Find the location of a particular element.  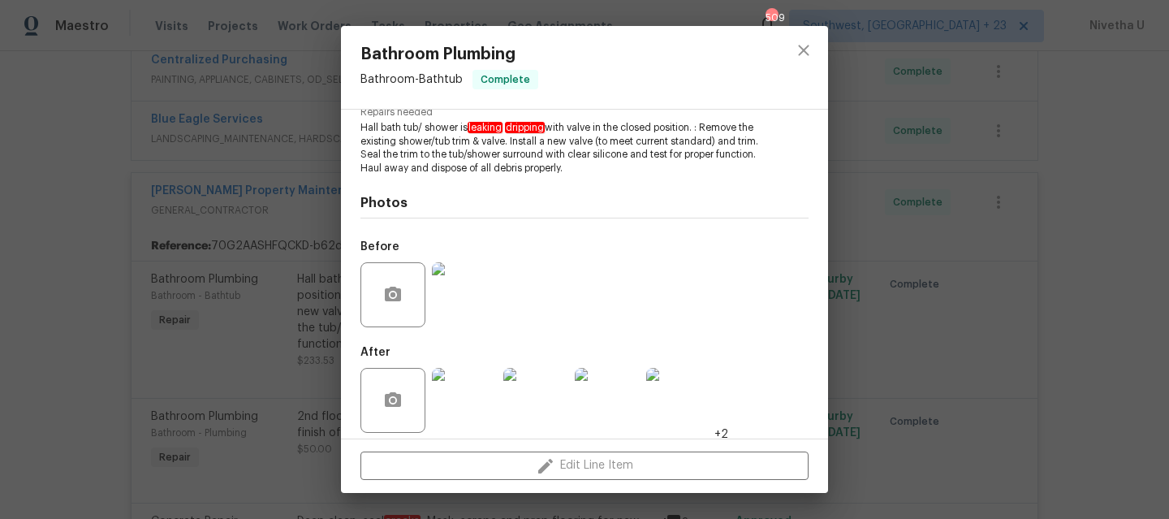

span: Hall bath tub/ shower is with valve in the closed position. : Remove the existing shower/tub trim... is located at coordinates (562, 148).